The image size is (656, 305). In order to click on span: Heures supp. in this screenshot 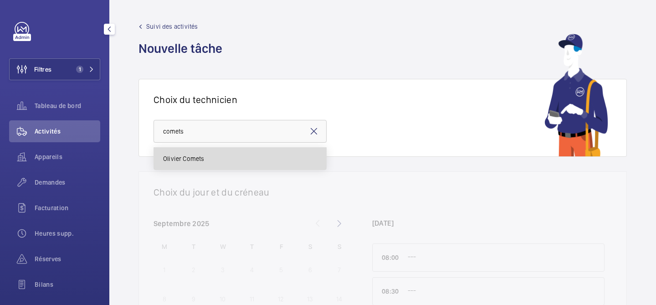, I will do `click(67, 233)`.